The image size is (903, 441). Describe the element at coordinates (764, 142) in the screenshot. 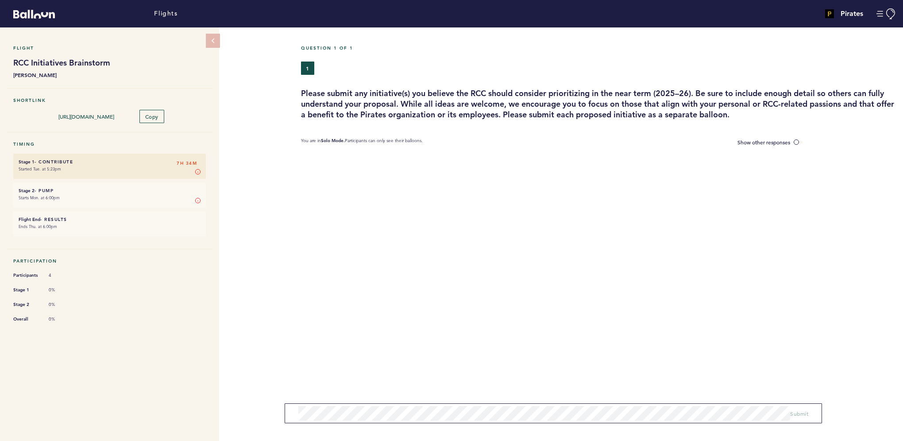

I see `span: Show other responses` at that location.